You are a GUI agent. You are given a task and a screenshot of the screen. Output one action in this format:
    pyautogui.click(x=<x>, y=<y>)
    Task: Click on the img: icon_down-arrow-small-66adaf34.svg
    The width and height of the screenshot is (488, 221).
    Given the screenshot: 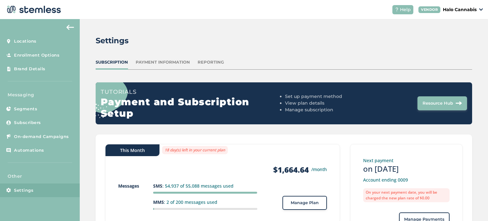 What is the action you would take?
    pyautogui.click(x=481, y=10)
    